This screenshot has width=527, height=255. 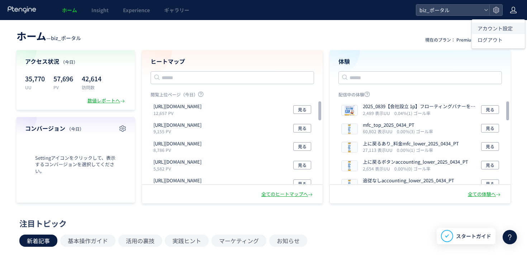 What do you see at coordinates (178, 181) in the screenshot?
I see `p: https://biz.moneyforward.com/payroll` at bounding box center [178, 181].